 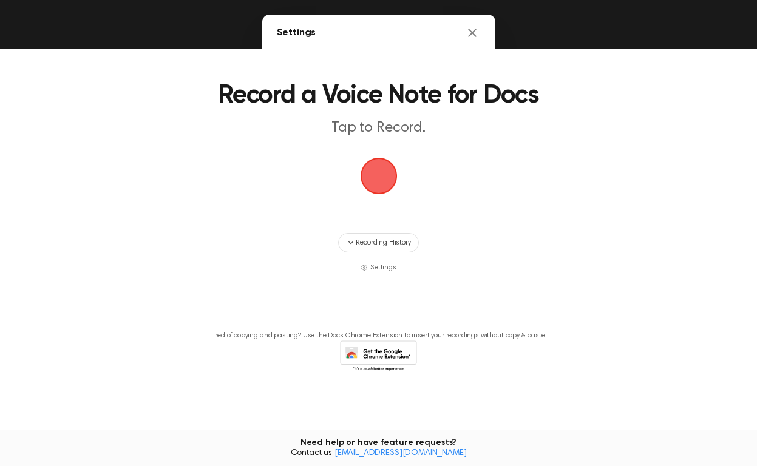 What do you see at coordinates (383, 268) in the screenshot?
I see `span: Settings` at bounding box center [383, 268].